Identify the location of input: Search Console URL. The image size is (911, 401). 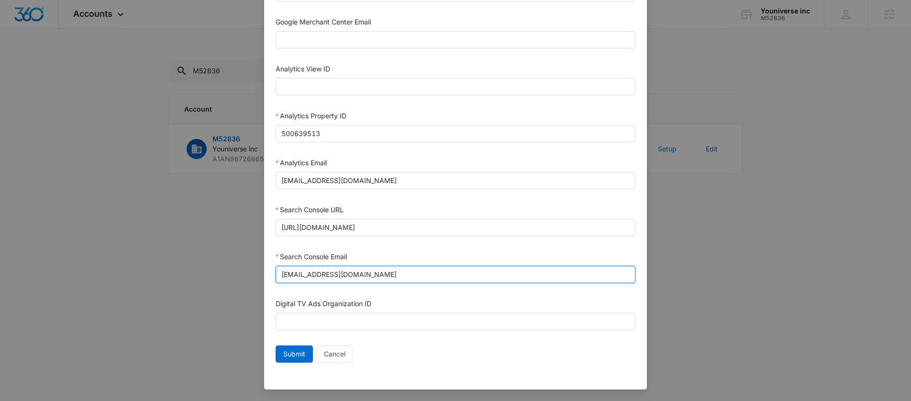
(456, 227).